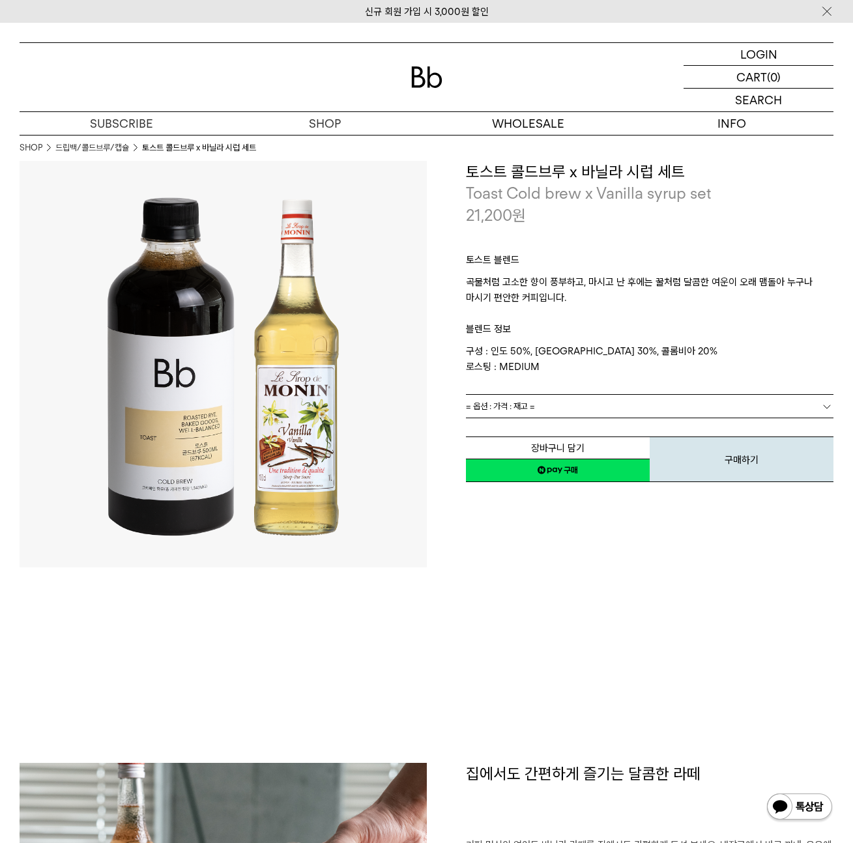 The image size is (853, 843). I want to click on p: 21,200, so click(496, 216).